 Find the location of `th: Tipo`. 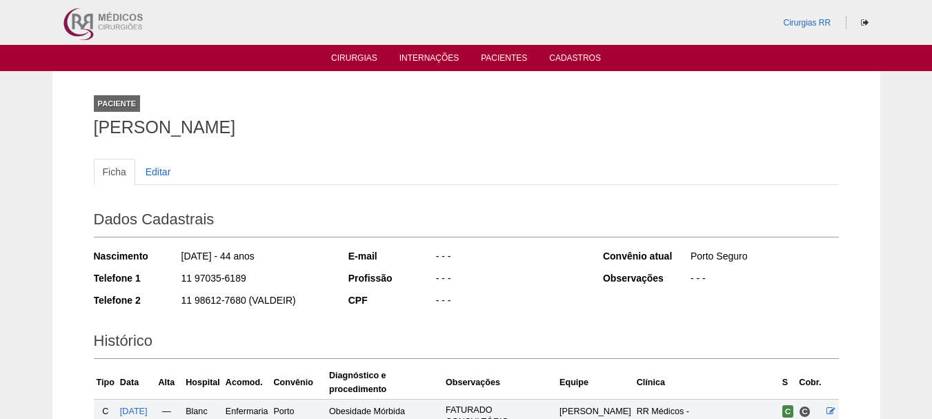

th: Tipo is located at coordinates (106, 382).